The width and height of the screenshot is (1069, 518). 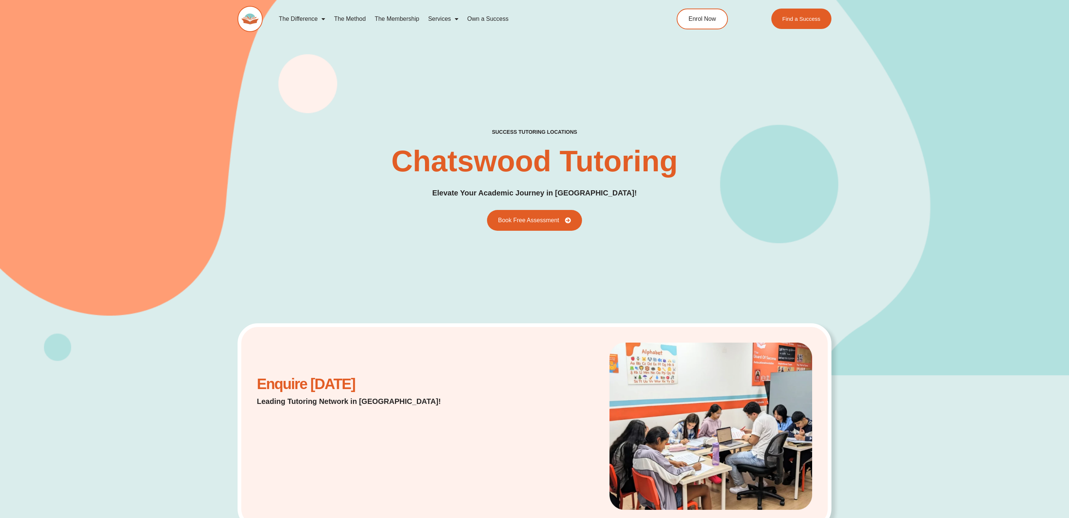 I want to click on a: Own a Success, so click(x=488, y=19).